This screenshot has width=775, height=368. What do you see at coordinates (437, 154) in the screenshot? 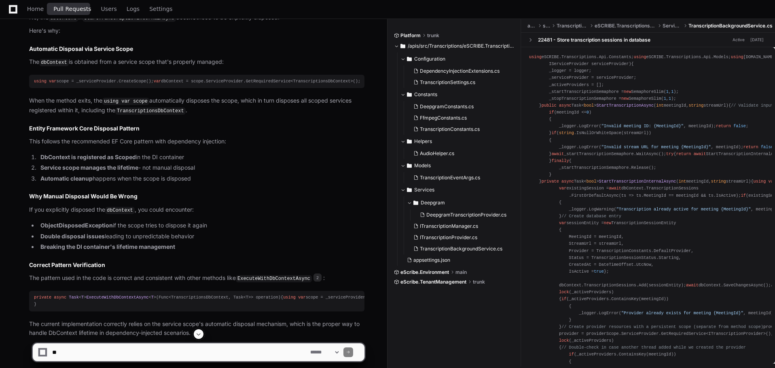
I see `span: AudioHelper.cs` at bounding box center [437, 154].